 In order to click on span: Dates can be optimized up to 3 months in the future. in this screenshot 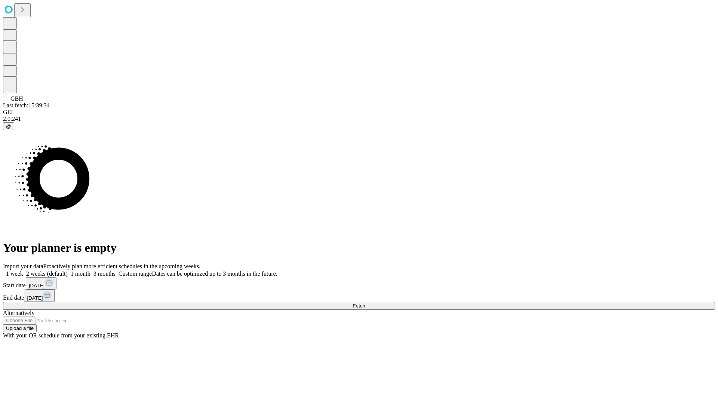, I will do `click(214, 274)`.